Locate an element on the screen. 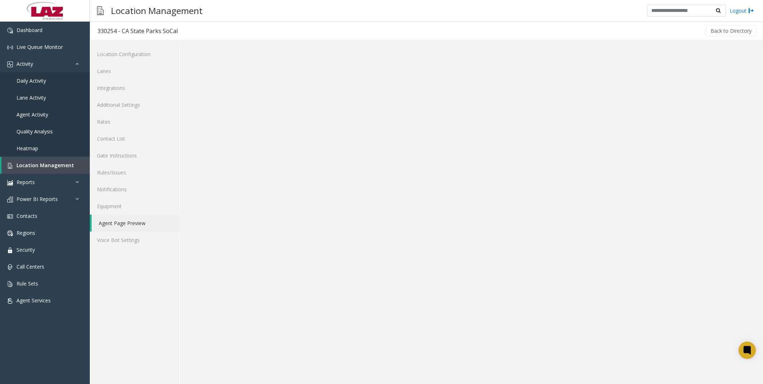 The image size is (763, 384). img: pageIcon is located at coordinates (100, 10).